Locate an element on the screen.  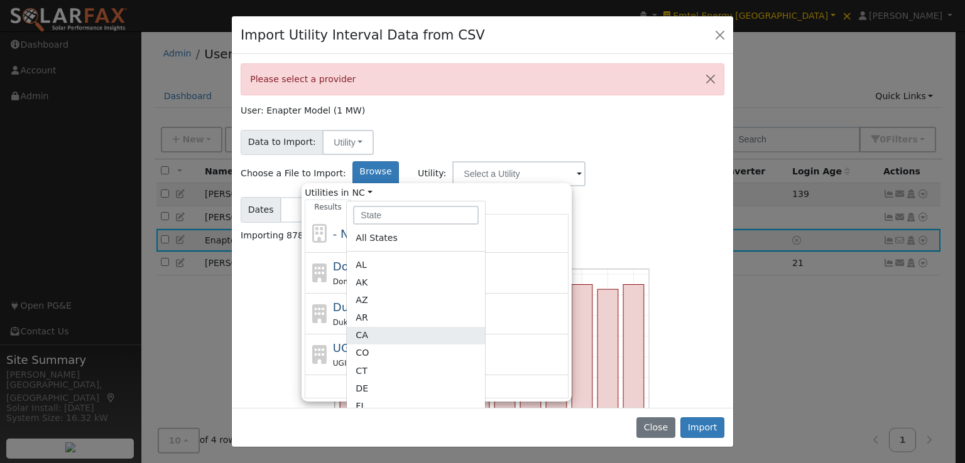
a: History is located at coordinates (374, 207).